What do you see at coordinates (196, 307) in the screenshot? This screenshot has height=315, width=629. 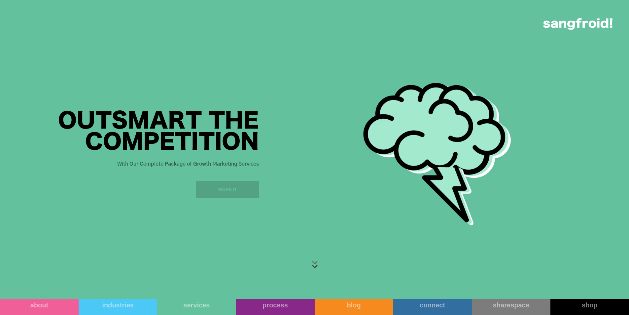 I see `a: services` at bounding box center [196, 307].